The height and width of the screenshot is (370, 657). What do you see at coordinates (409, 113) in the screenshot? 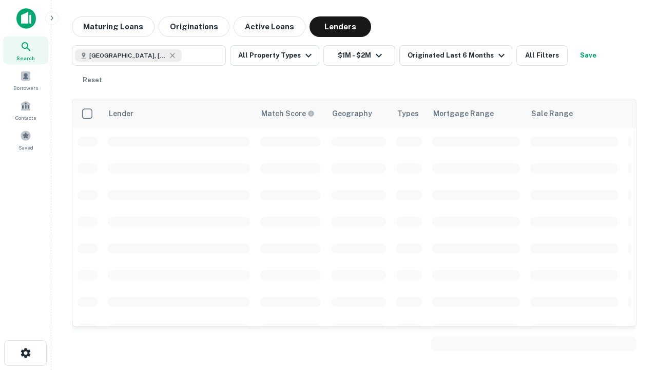
I see `th: Types` at bounding box center [409, 113].